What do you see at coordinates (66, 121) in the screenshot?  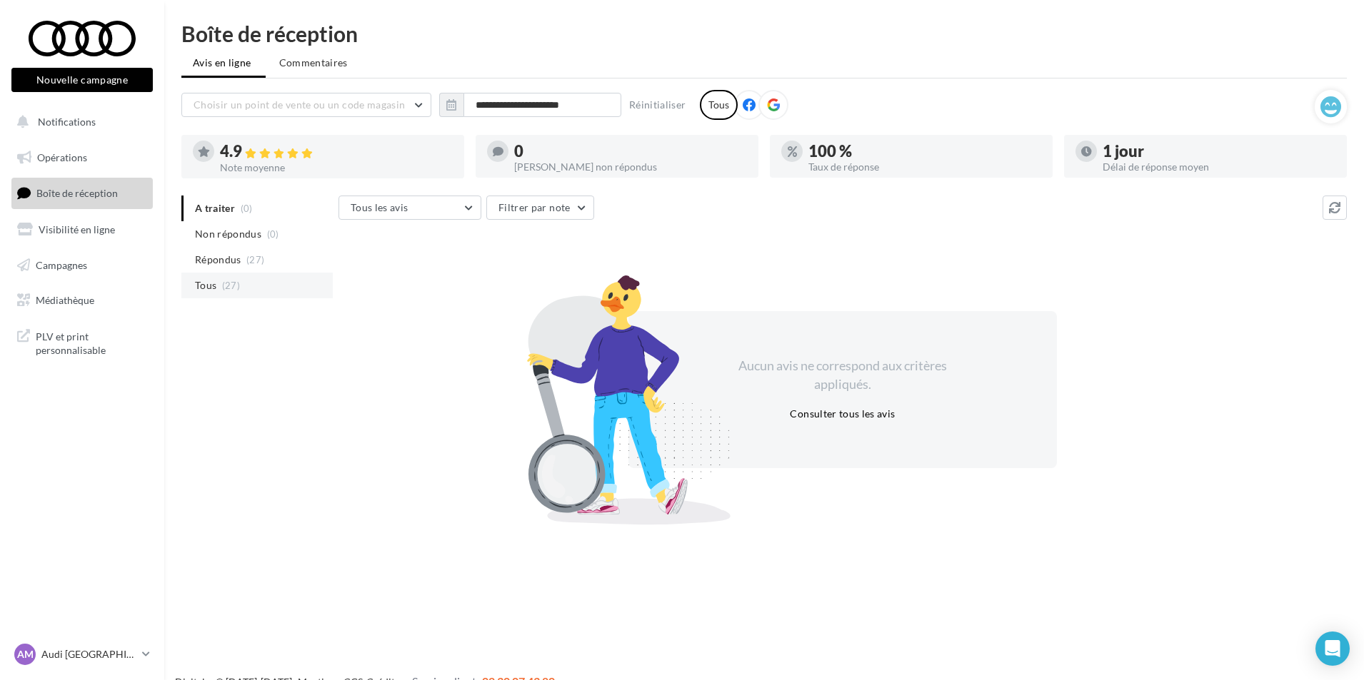 I see `span: Notifications` at bounding box center [66, 121].